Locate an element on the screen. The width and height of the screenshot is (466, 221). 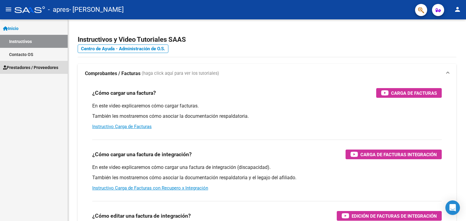
button: Carga de Facturas Integración is located at coordinates (394, 155).